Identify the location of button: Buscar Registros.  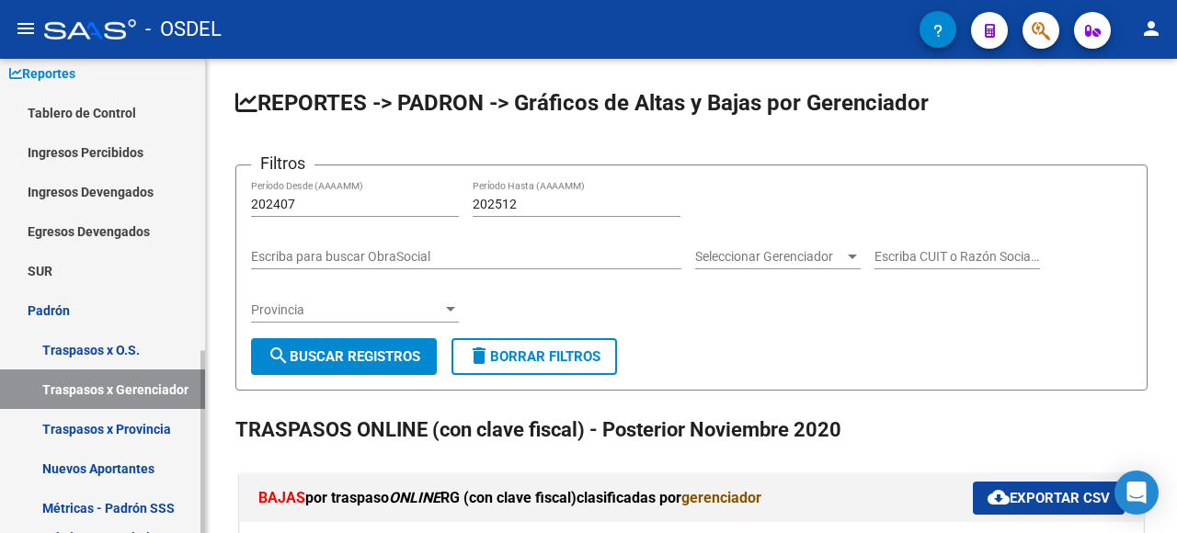
(344, 357).